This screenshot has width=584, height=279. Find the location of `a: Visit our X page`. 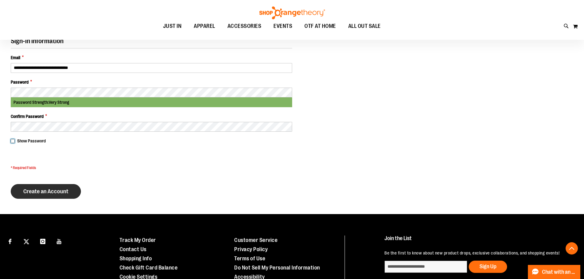

a: Visit our X page is located at coordinates (26, 241).